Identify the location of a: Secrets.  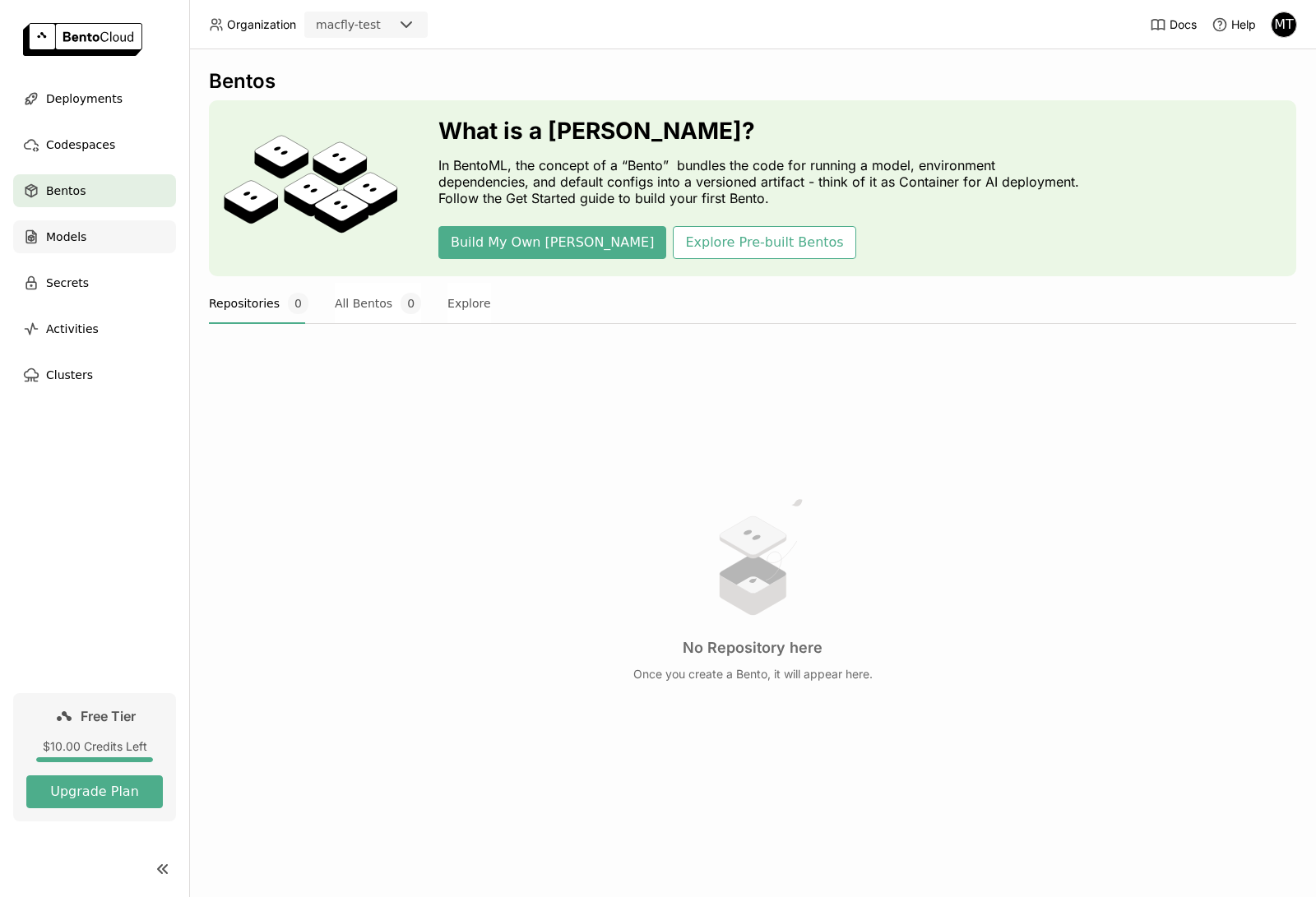
(95, 283).